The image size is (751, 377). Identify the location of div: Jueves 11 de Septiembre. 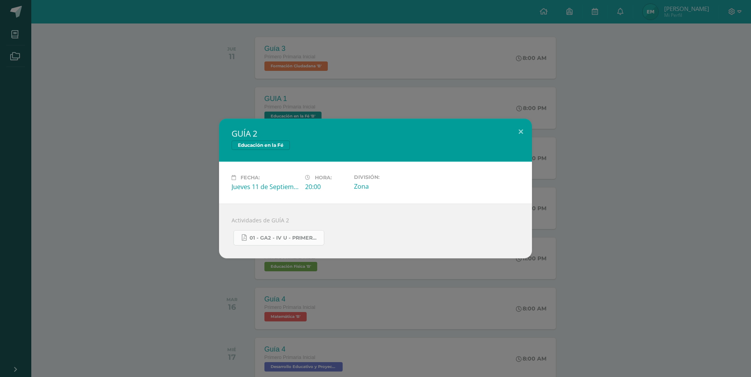
(265, 187).